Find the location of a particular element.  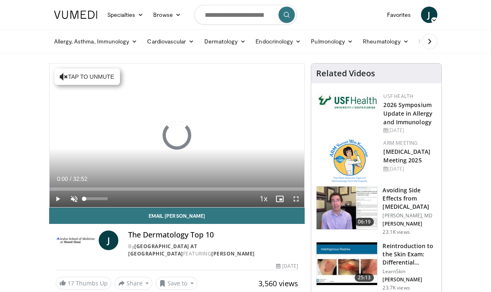

img: 6f9900f7-f6e7-4fd7-bcbb-2a1dc7b7d476.150x105_q85_crop-smart_upscale.jpg is located at coordinates (347, 208).